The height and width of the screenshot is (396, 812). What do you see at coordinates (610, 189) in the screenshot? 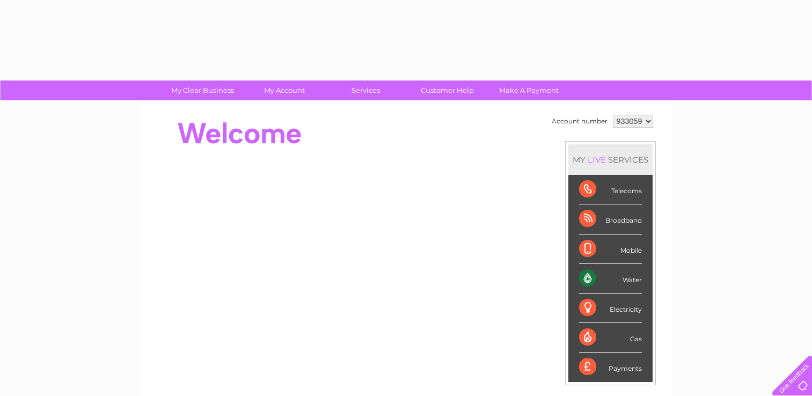
I see `div: Telecoms` at bounding box center [610, 189].